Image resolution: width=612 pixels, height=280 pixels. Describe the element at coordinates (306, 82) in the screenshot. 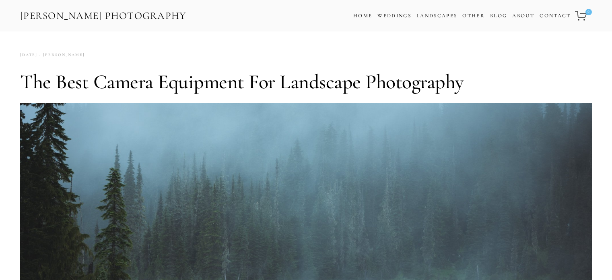

I see `h1: The Best Camera Equipment for Landscape Photography` at that location.